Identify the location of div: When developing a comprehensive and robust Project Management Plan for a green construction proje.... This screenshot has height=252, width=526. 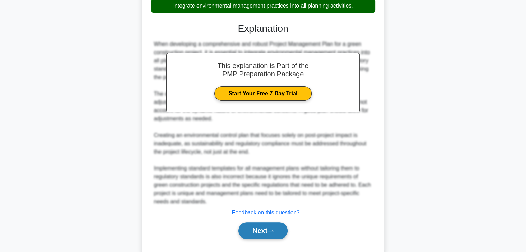
(263, 123).